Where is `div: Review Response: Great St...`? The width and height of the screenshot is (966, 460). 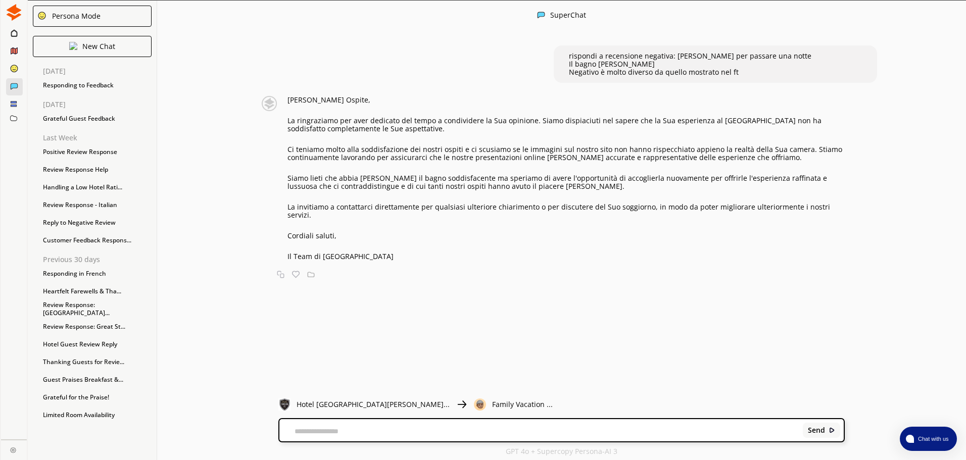 div: Review Response: Great St... is located at coordinates (97, 327).